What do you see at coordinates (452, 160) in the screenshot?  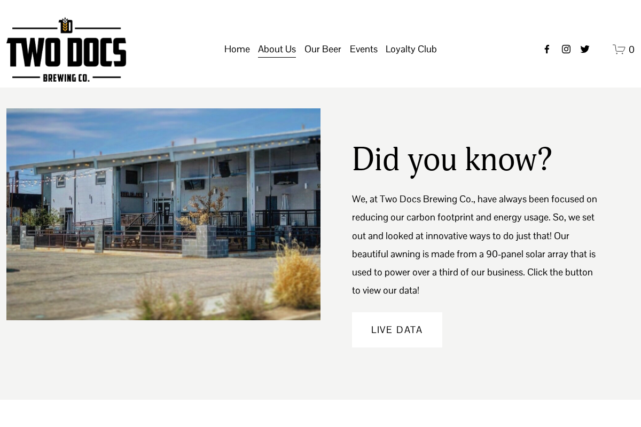 I see `h2: Did you know?` at bounding box center [452, 160].